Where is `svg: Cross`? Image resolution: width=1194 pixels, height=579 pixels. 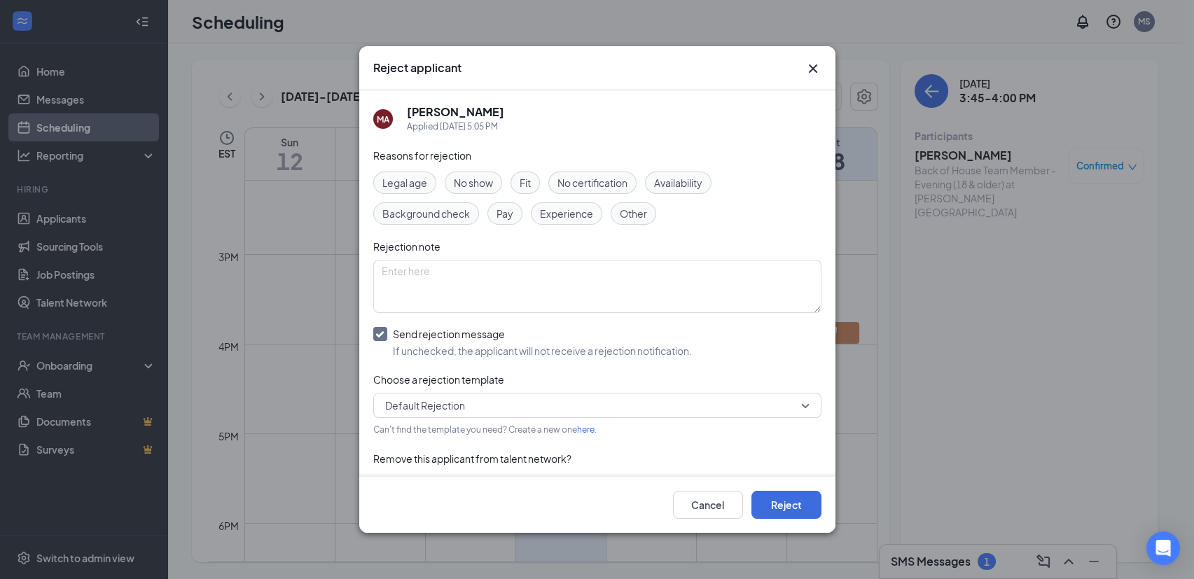 svg: Cross is located at coordinates (813, 69).